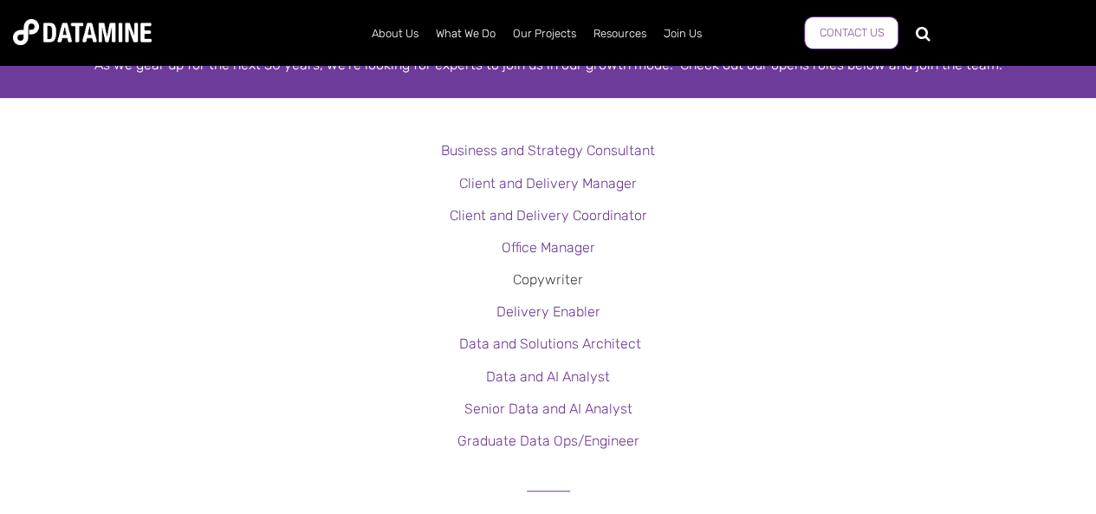 Image resolution: width=1096 pixels, height=514 pixels. Describe the element at coordinates (547, 376) in the screenshot. I see `a: Data and AI Analyst` at that location.